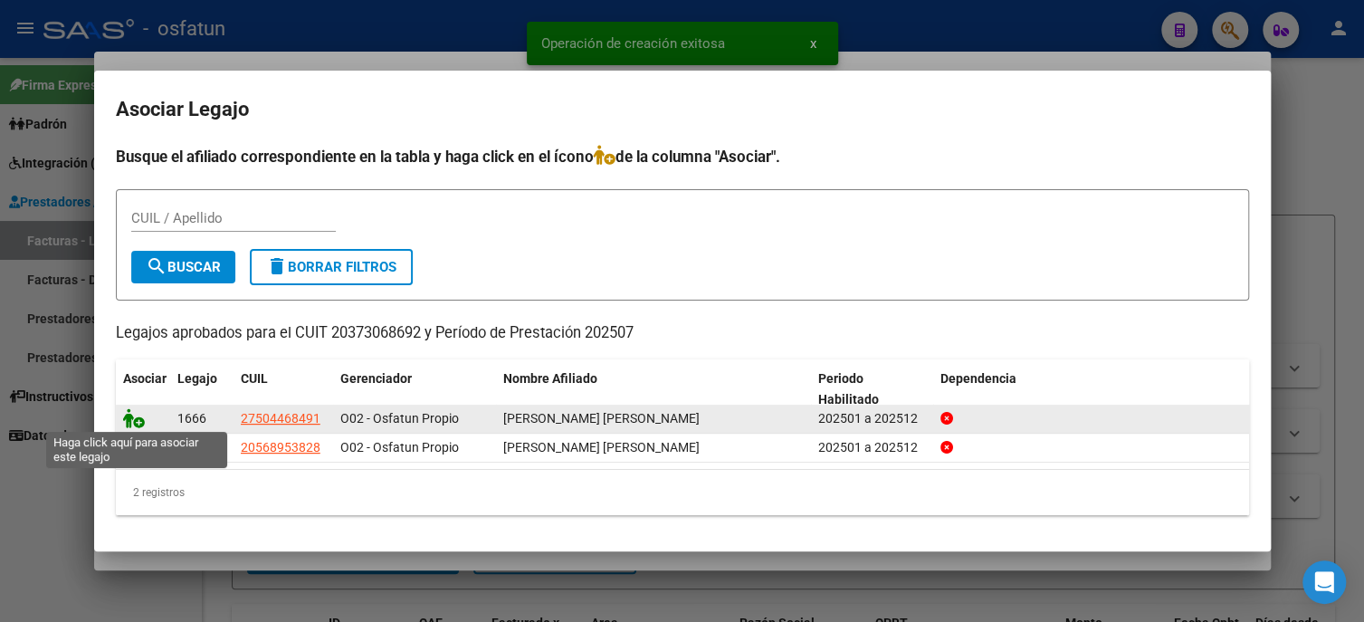  I want to click on span: MORENO PALACIO JULIANA VALENTINA, so click(601, 418).